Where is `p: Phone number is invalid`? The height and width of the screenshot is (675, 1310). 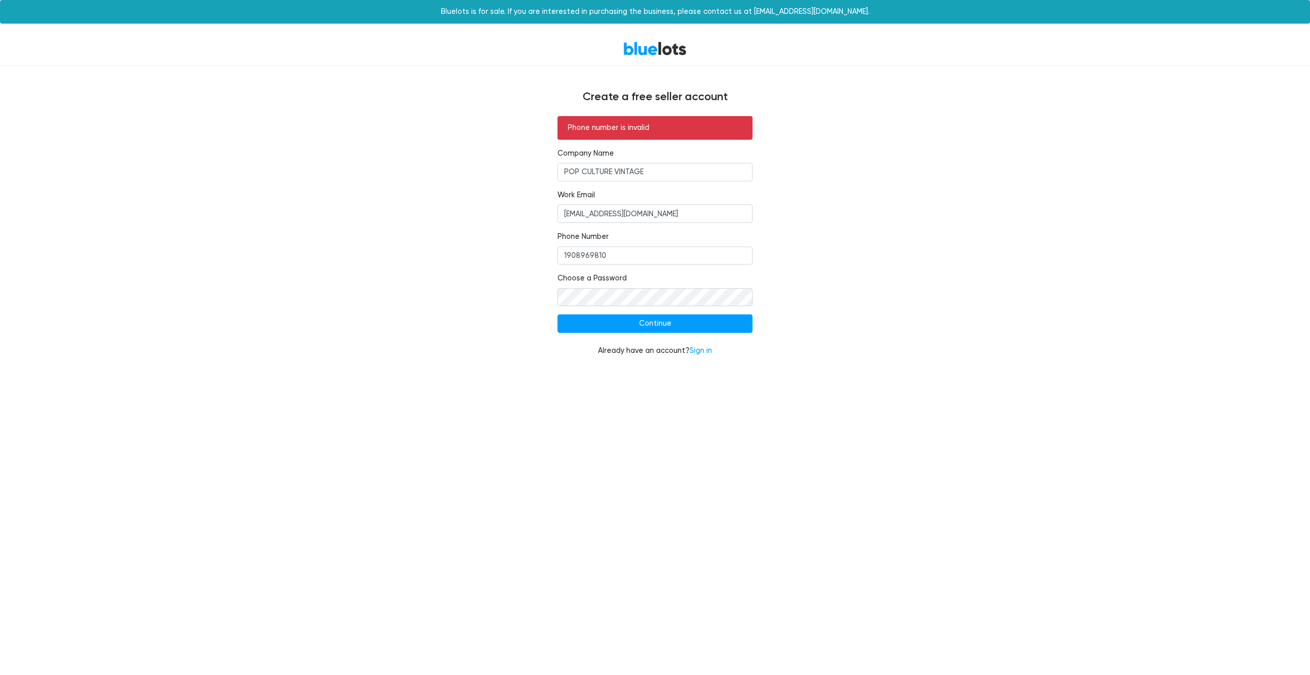
p: Phone number is invalid is located at coordinates (655, 128).